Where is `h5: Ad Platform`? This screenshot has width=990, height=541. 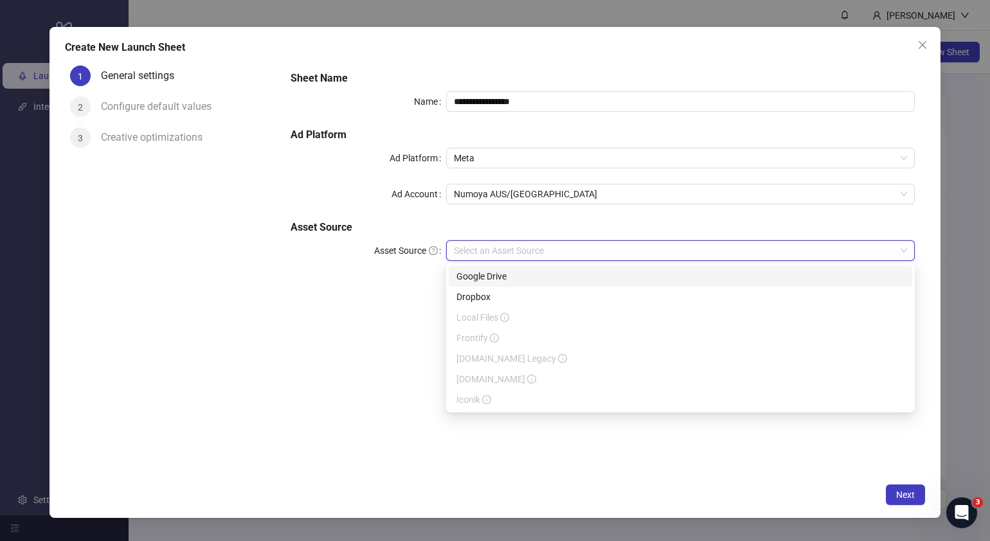 h5: Ad Platform is located at coordinates (603, 135).